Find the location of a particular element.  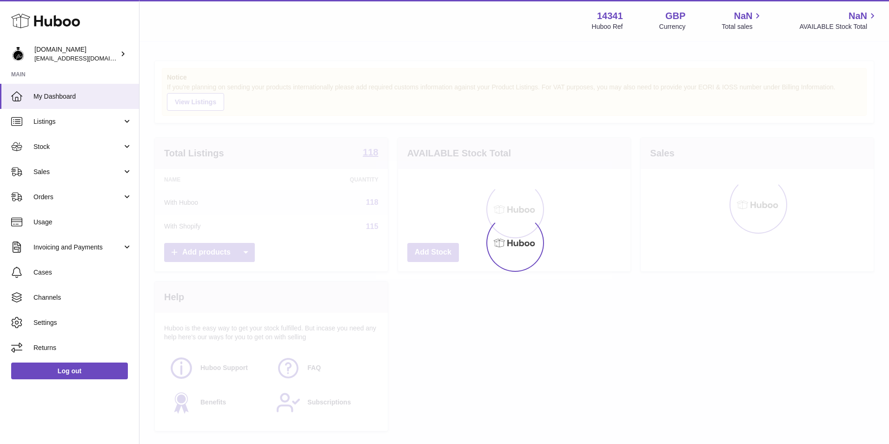

span: Settings is located at coordinates (83, 322).